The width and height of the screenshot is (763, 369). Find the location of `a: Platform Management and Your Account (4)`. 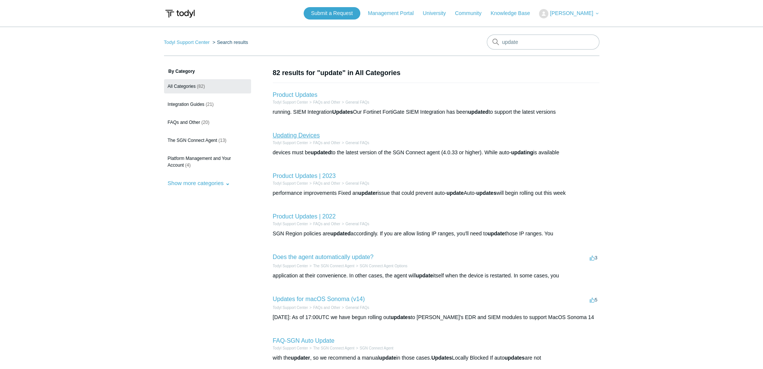

a: Platform Management and Your Account (4) is located at coordinates (207, 162).